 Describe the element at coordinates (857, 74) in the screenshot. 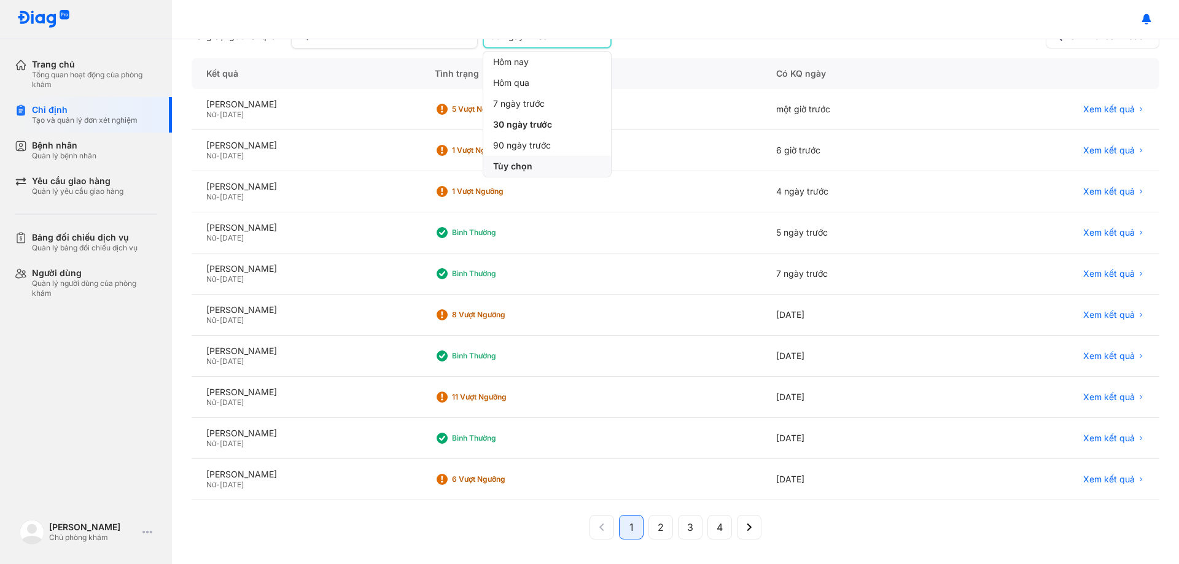

I see `div: Có KQ ngày` at that location.